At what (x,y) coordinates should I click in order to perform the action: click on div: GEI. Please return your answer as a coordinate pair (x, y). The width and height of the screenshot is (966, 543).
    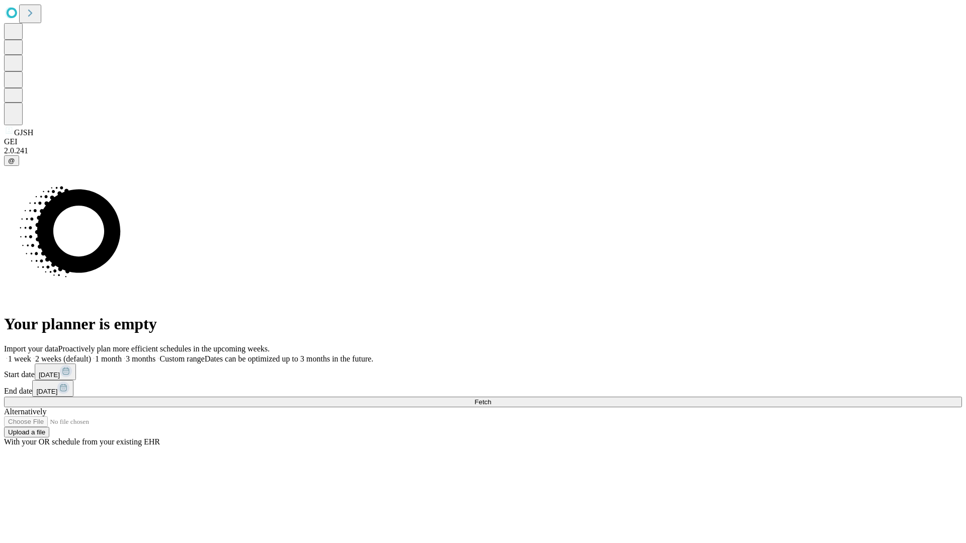
    Looking at the image, I should click on (483, 142).